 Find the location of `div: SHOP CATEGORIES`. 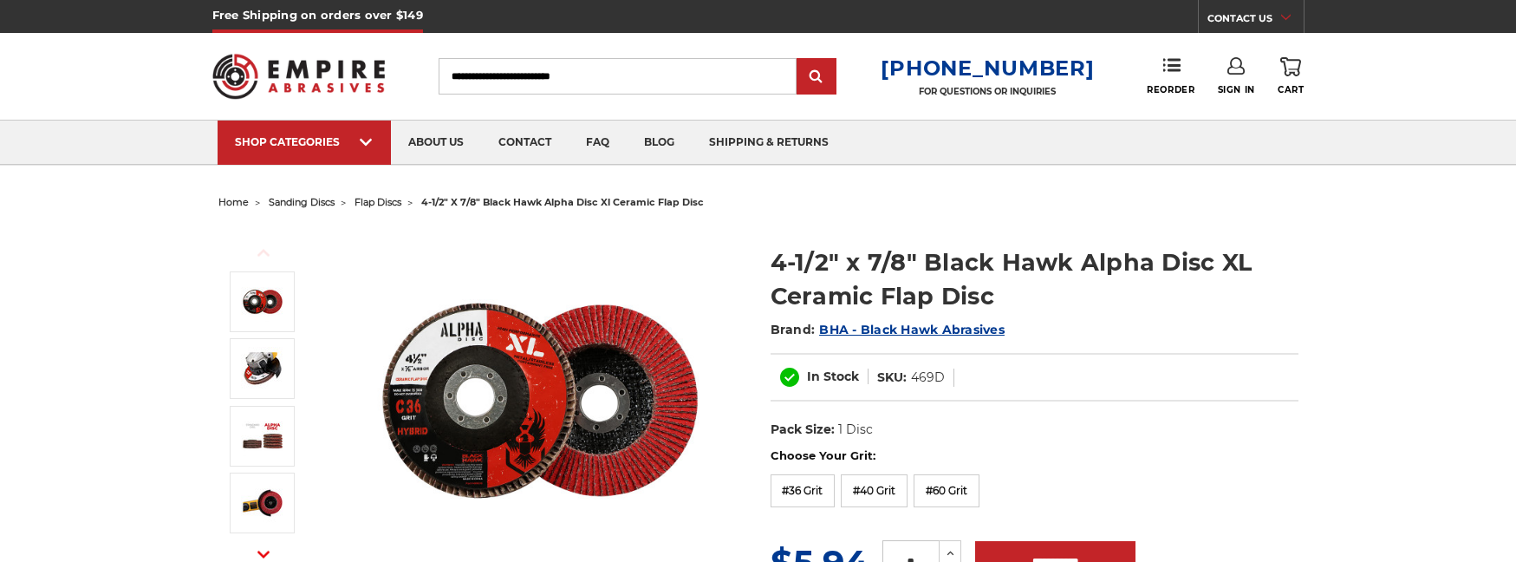

div: SHOP CATEGORIES is located at coordinates (304, 141).